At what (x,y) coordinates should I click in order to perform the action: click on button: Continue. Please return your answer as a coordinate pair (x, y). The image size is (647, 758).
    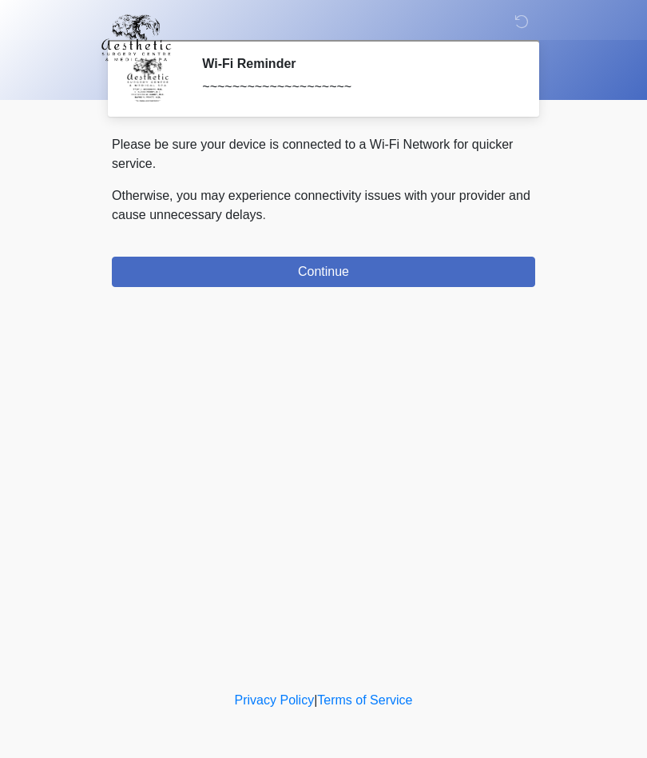
    Looking at the image, I should click on (324, 272).